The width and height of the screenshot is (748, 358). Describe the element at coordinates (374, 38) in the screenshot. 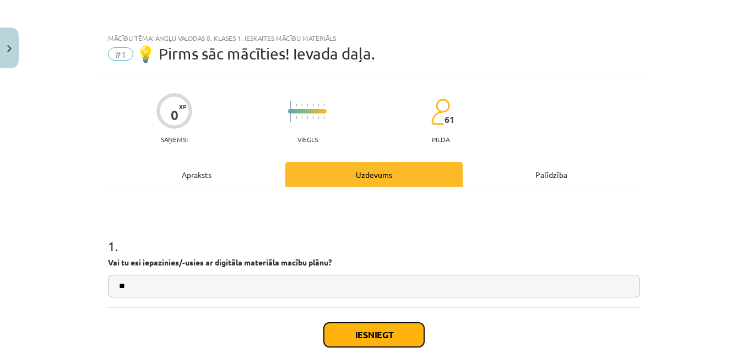

I see `div: Mācību tēma: Angļu valodas 8. klases 1. ieskaites mācību materiāls` at that location.